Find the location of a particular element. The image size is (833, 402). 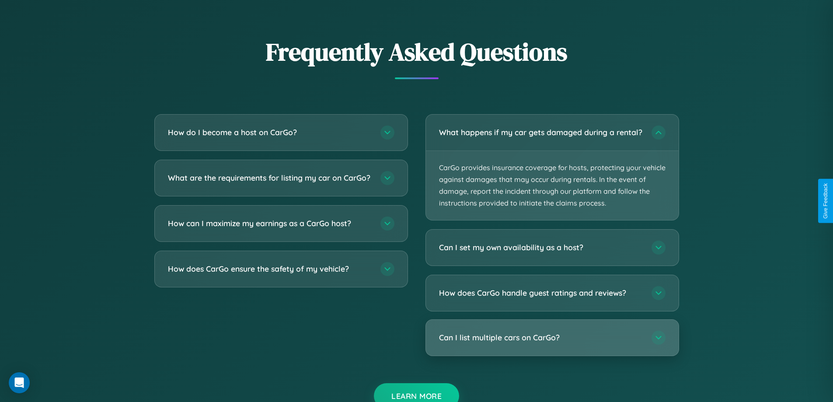

h3: Can I list multiple cars on CarGo? is located at coordinates (541, 338).